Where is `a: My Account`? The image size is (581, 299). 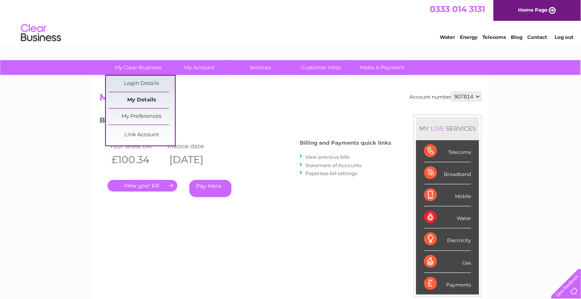 a: My Account is located at coordinates (199, 67).